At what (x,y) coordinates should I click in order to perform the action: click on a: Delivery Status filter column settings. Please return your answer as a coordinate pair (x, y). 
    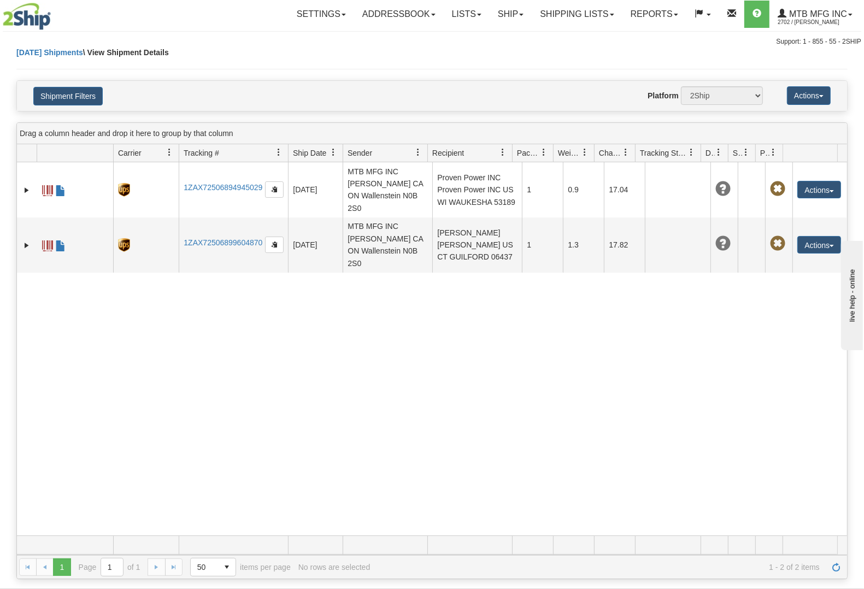
    Looking at the image, I should click on (719, 153).